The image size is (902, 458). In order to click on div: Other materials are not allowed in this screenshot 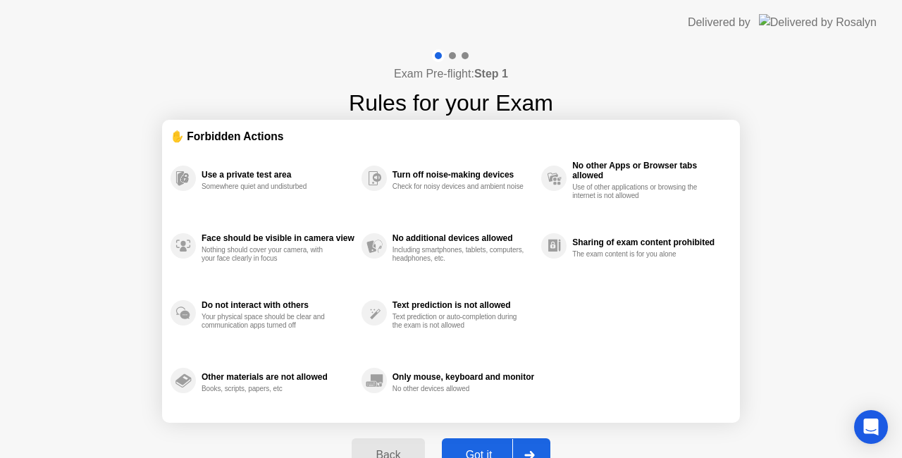, I will do `click(278, 377)`.